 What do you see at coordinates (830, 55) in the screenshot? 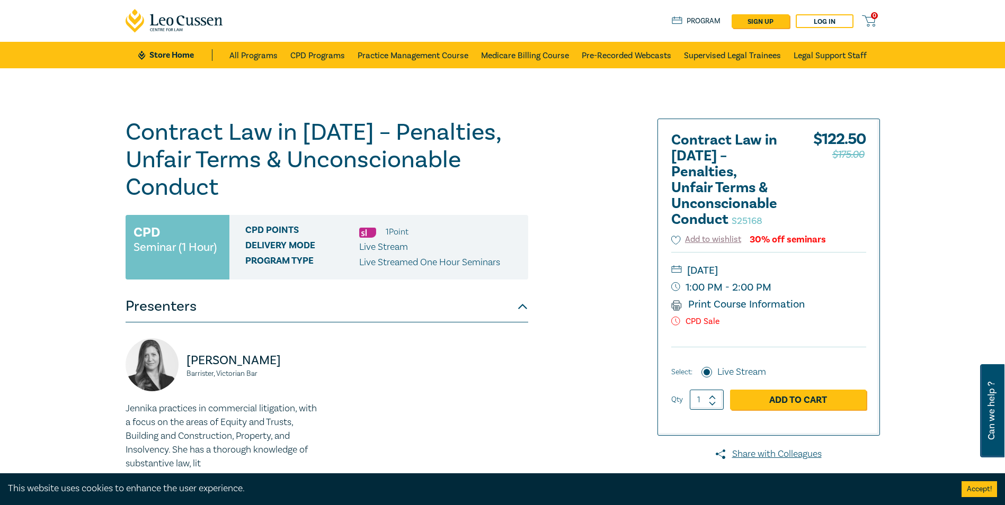
I see `a: Legal Support Staff` at bounding box center [830, 55].